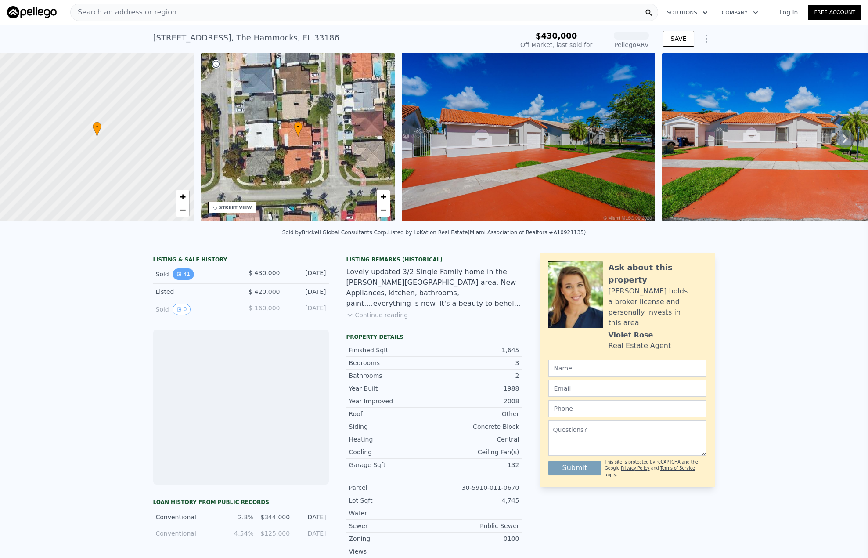  Describe the element at coordinates (434, 337) in the screenshot. I see `div: Property details` at that location.